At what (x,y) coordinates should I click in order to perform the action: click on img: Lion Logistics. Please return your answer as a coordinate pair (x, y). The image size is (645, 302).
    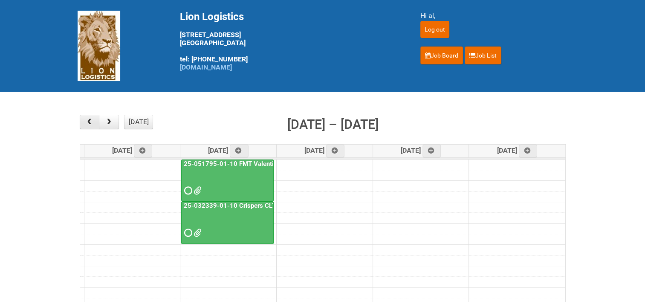
    Looking at the image, I should click on (99, 46).